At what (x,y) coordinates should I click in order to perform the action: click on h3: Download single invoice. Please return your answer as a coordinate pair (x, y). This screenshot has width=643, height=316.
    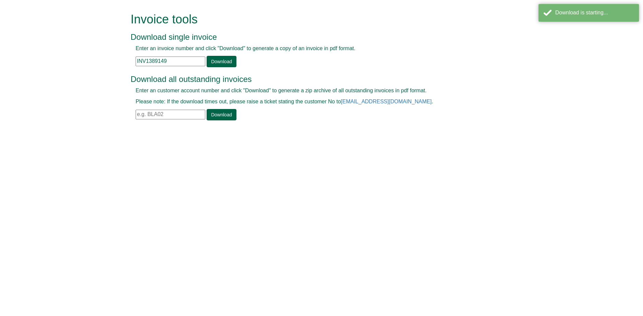
    Looking at the image, I should click on (314, 37).